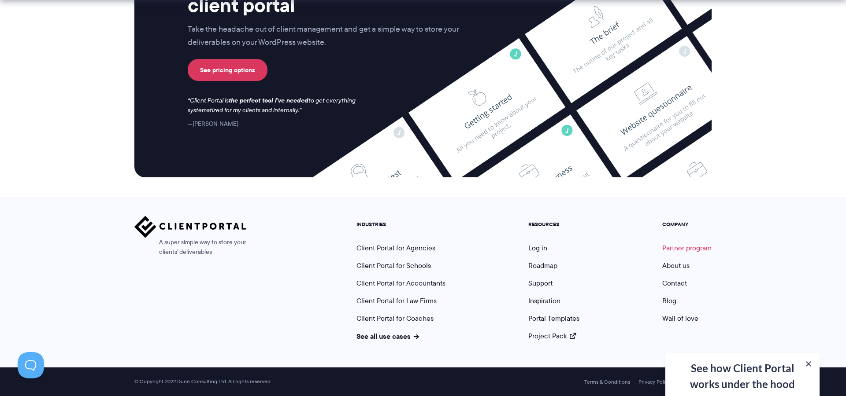 The image size is (846, 396). I want to click on span: © Copyright 2022 Dunn Consulting Ltd. All rights reserved., so click(203, 382).